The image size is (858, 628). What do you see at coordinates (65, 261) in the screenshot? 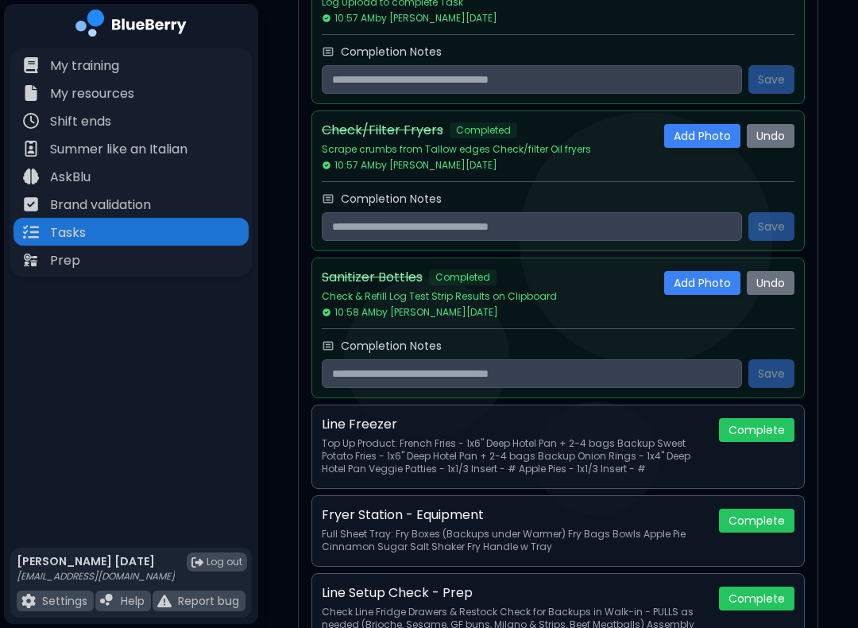
I see `p: Prep` at bounding box center [65, 261].